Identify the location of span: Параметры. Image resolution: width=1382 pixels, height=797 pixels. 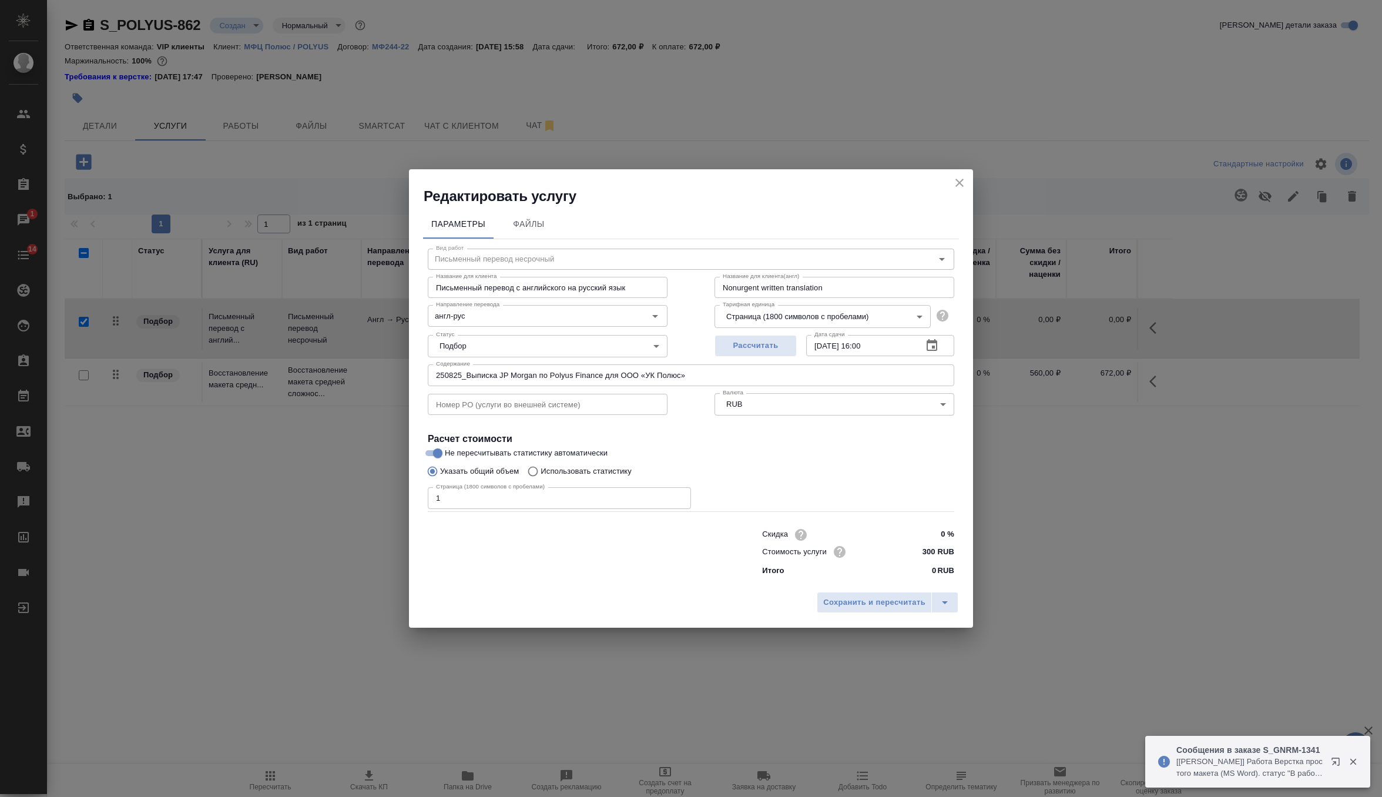
(458, 224).